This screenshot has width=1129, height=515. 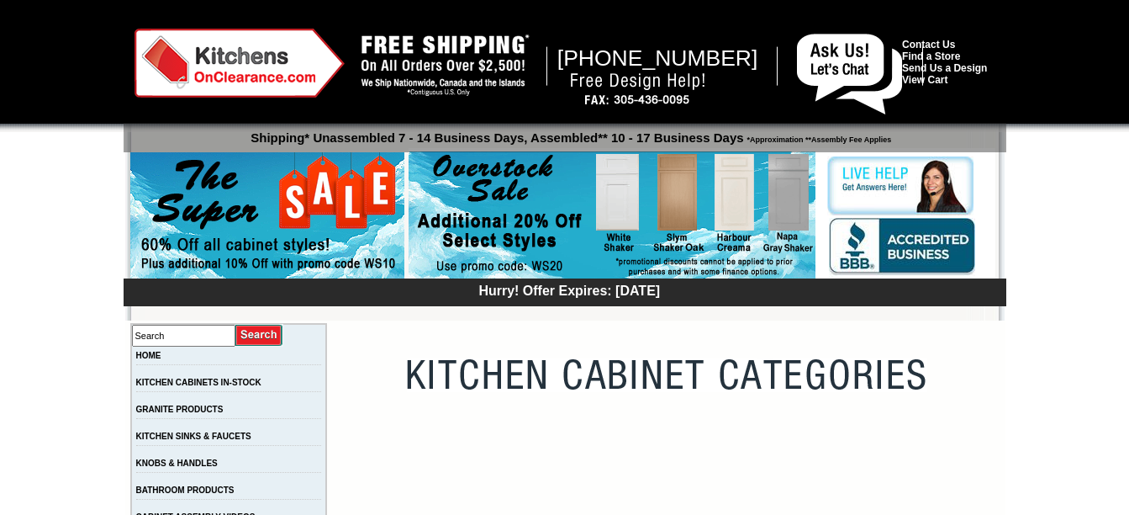 I want to click on a: View Cart, so click(x=925, y=80).